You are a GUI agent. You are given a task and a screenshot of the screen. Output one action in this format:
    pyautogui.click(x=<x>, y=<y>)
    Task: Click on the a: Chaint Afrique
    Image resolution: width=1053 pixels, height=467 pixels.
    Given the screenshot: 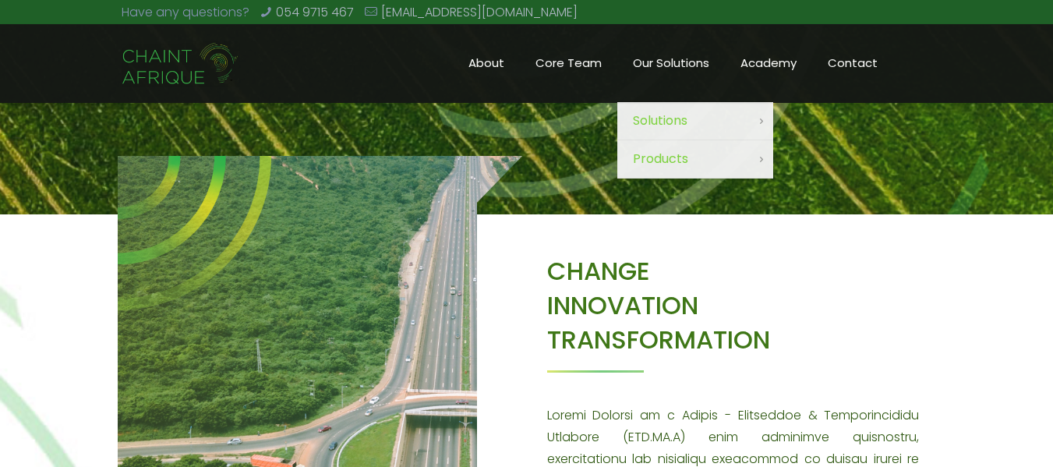 What is the action you would take?
    pyautogui.click(x=181, y=63)
    